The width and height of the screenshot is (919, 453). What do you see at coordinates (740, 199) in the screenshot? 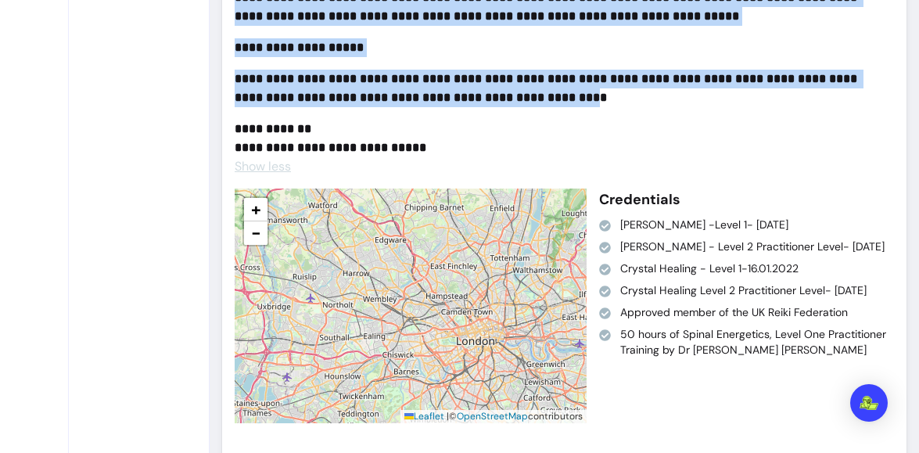
I see `p: Credentials` at bounding box center [740, 199].